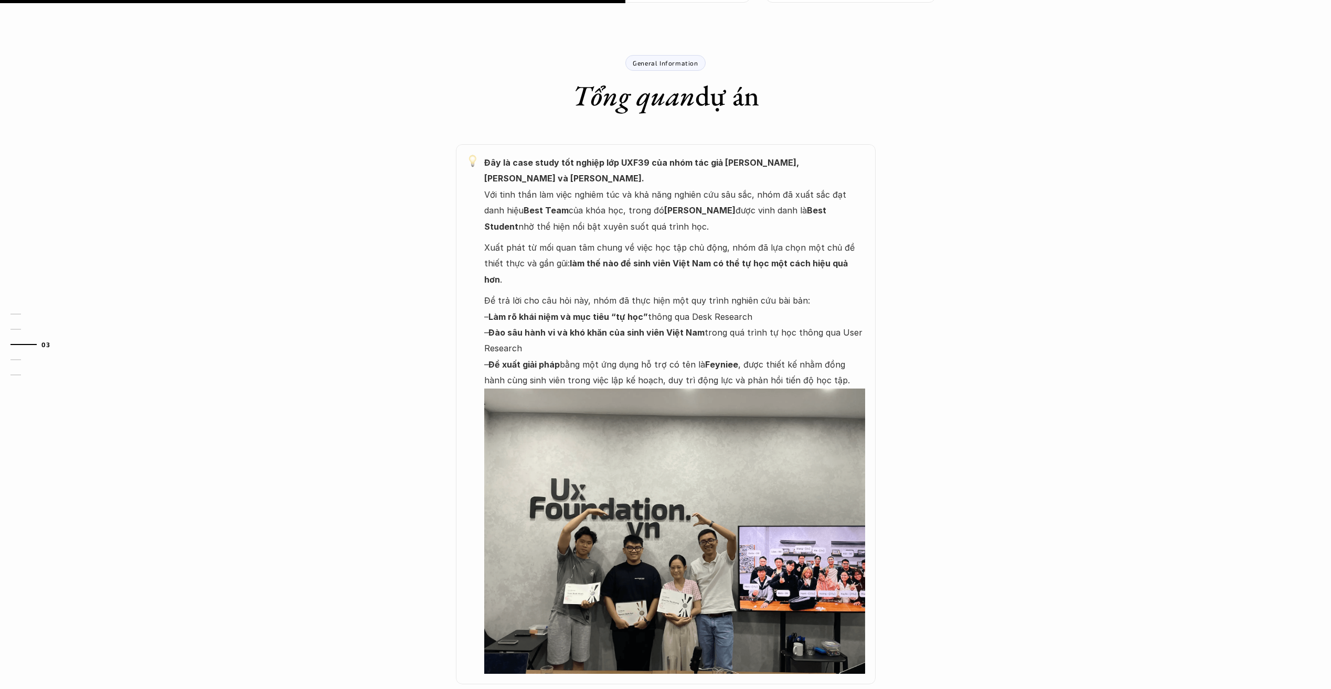 This screenshot has height=689, width=1331. What do you see at coordinates (675, 263) in the screenshot?
I see `p: Xuất phát từ mối quan tâm chung về việc học tập chủ động, nhóm đã lựa chọn một chủ đề thiết thực ...` at bounding box center [675, 263].